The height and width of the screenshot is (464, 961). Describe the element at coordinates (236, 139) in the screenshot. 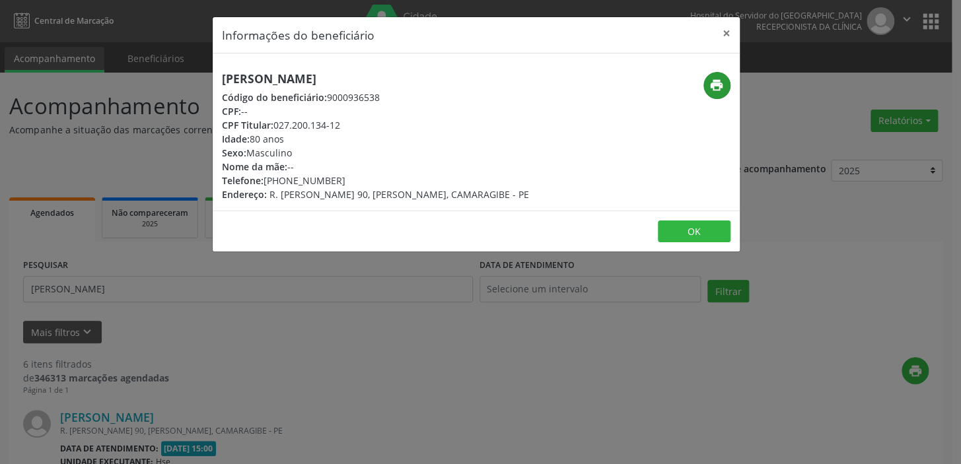

I see `span: Idade:` at that location.